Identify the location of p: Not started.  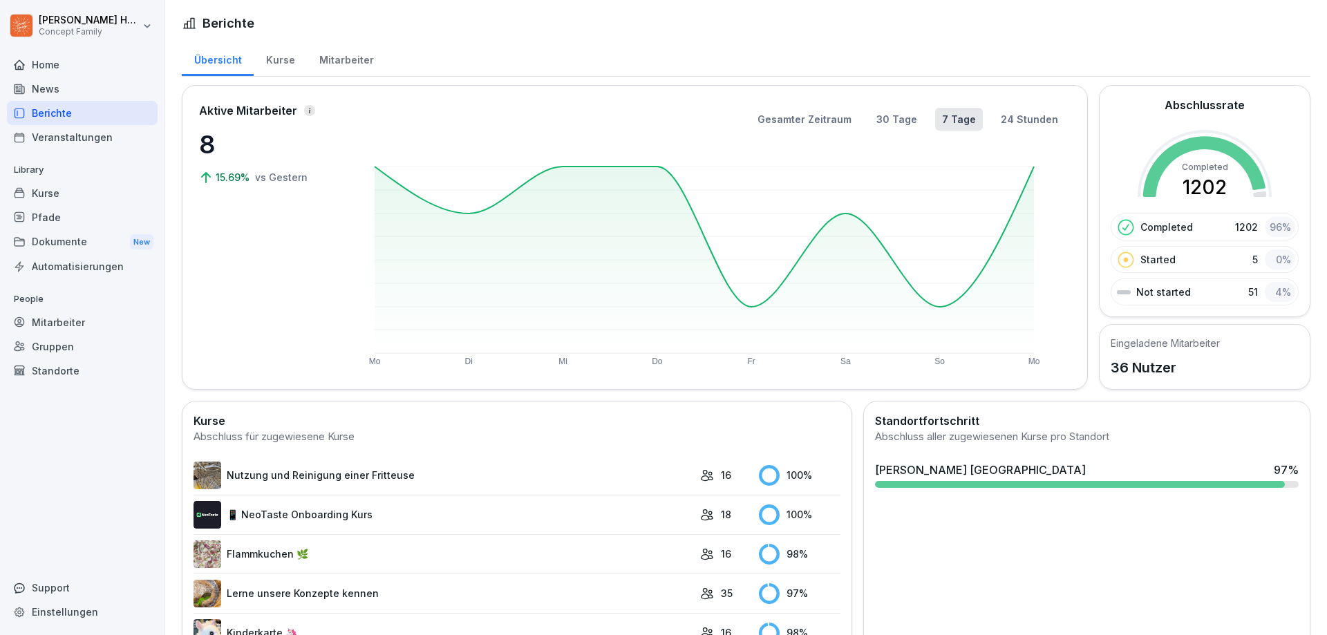
(1163, 292).